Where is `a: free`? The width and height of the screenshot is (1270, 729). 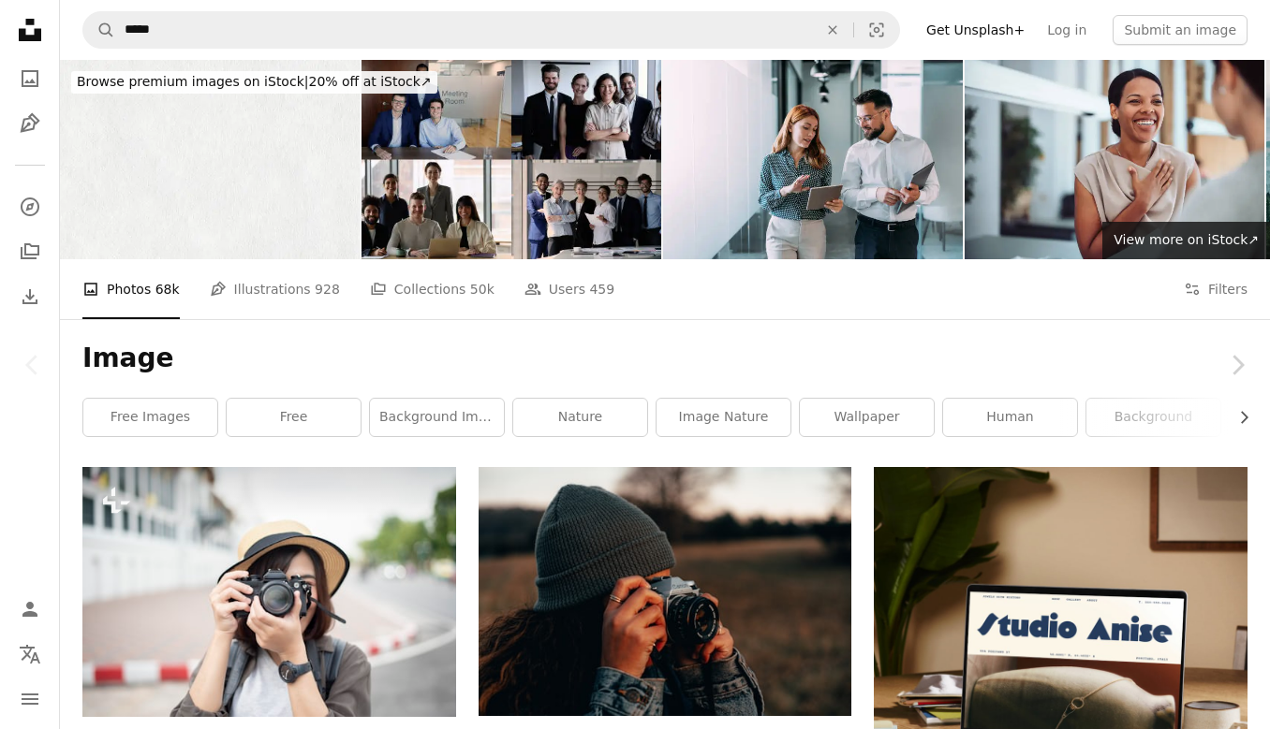 a: free is located at coordinates (293, 418).